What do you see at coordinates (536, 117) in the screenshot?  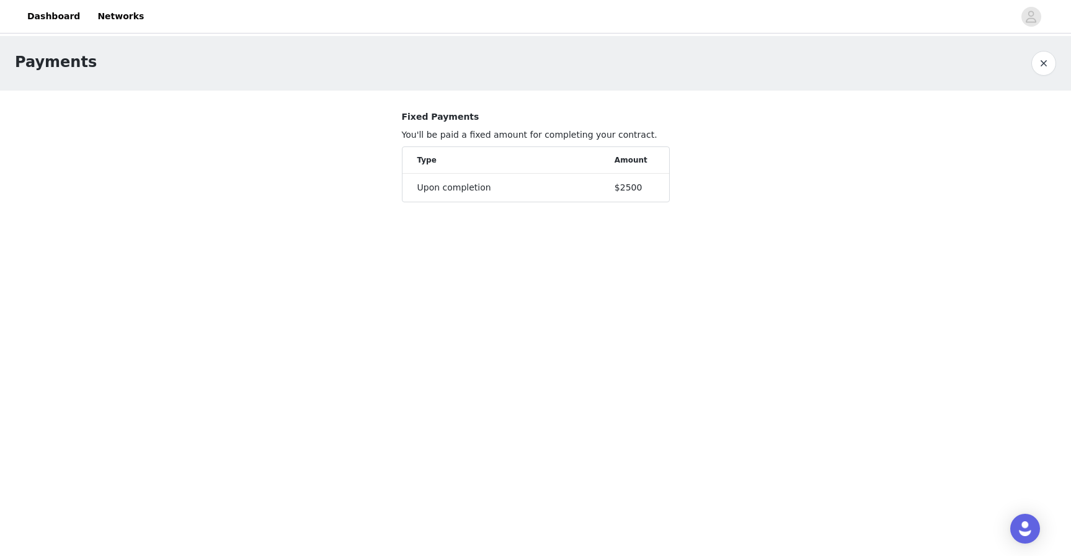 I see `p: Fixed Payments` at bounding box center [536, 117].